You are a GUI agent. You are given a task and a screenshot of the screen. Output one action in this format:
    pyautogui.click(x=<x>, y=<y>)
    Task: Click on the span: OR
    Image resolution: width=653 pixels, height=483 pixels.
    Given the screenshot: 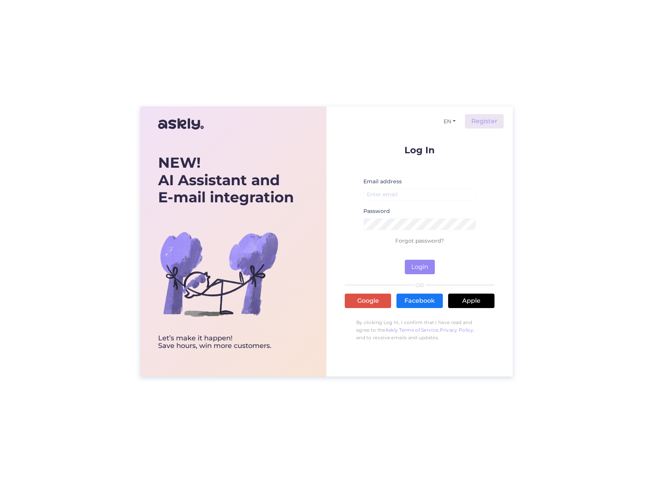 What is the action you would take?
    pyautogui.click(x=420, y=285)
    